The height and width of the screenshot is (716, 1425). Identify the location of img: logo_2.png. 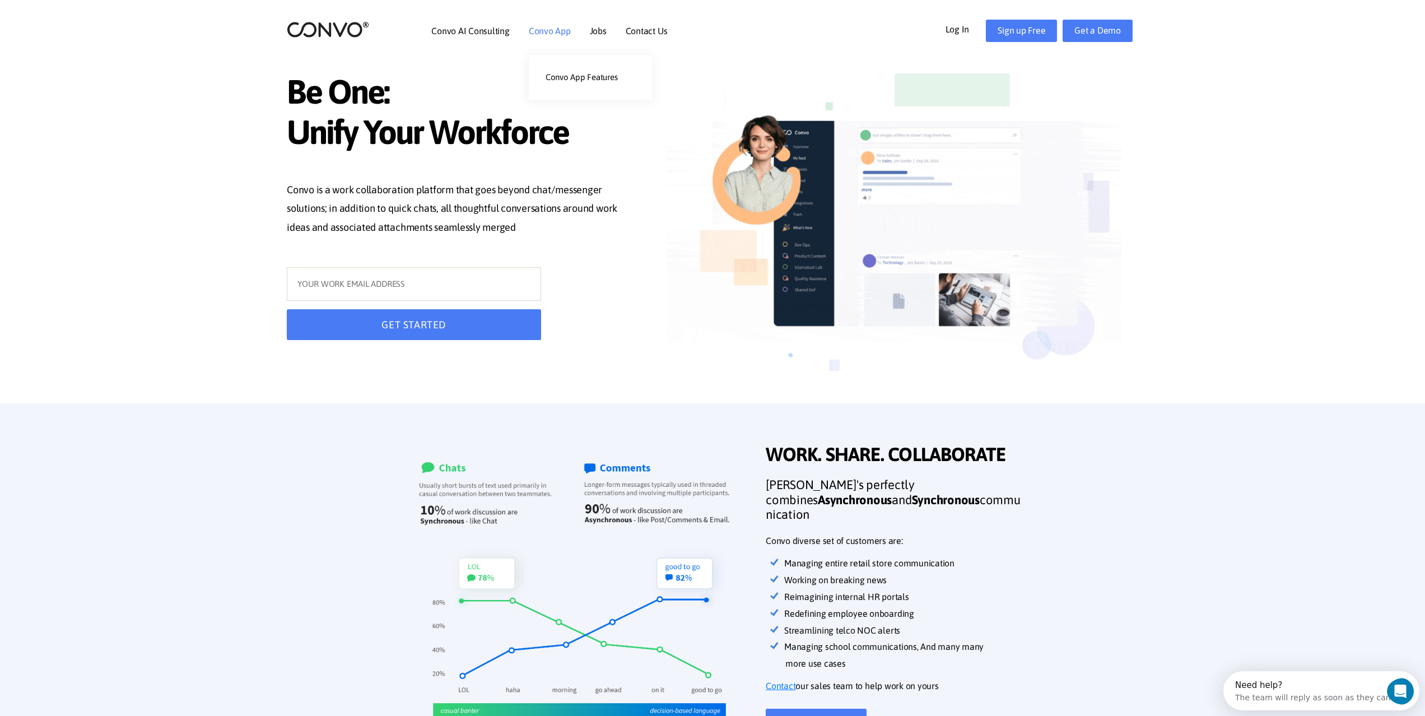
(328, 29).